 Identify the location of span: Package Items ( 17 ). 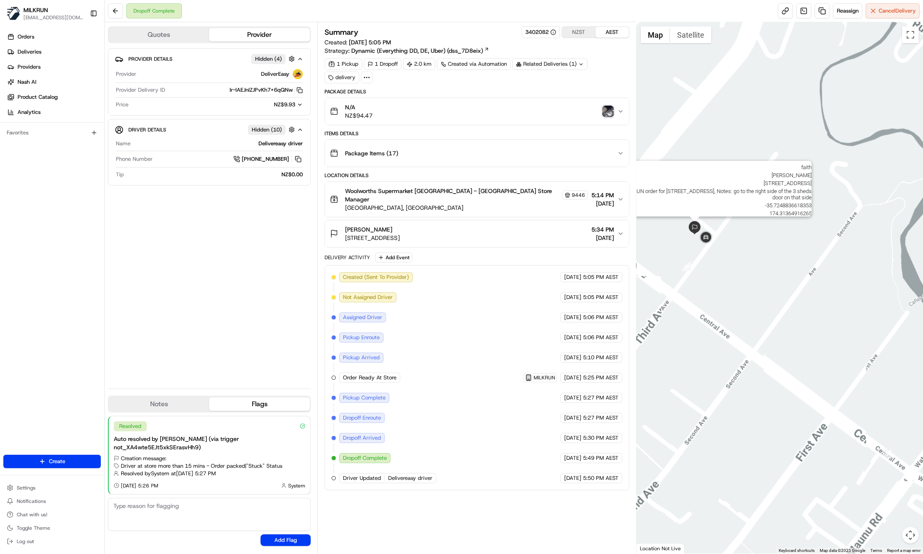
(372, 153).